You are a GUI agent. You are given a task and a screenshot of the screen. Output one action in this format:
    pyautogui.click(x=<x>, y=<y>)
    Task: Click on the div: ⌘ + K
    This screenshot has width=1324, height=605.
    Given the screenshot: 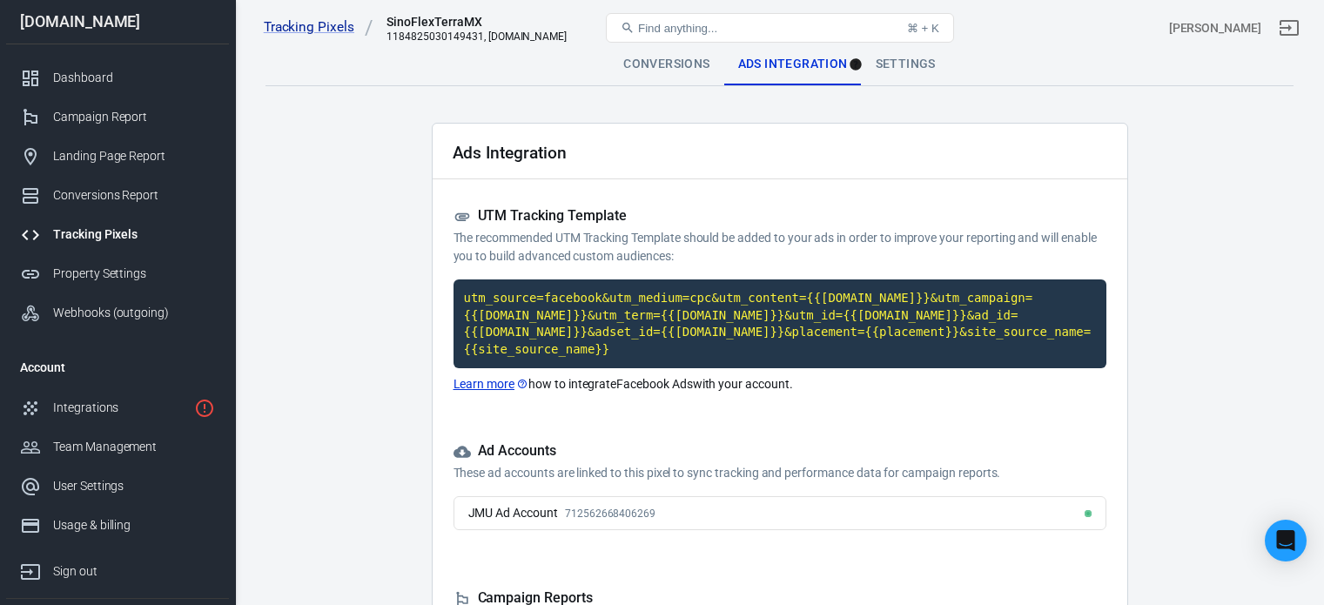 What is the action you would take?
    pyautogui.click(x=923, y=28)
    